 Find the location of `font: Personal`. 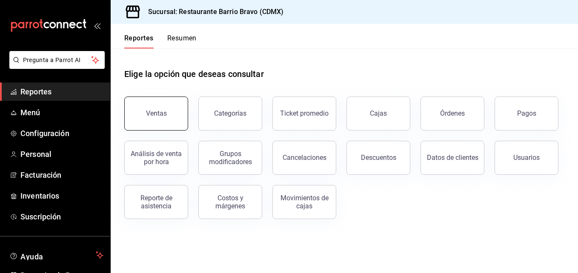

font: Personal is located at coordinates (36, 154).